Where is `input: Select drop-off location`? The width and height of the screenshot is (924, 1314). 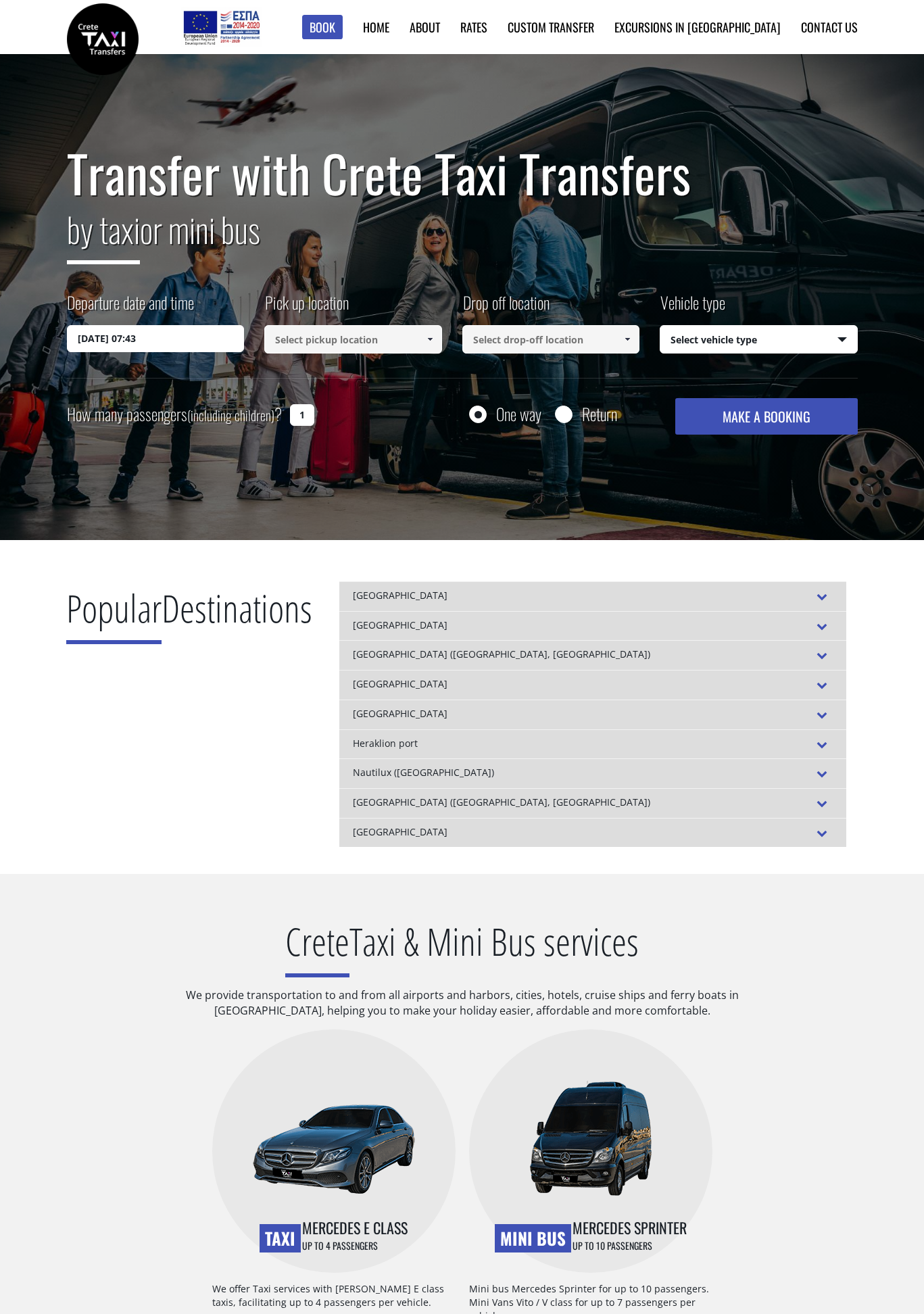 input: Select drop-off location is located at coordinates (551, 339).